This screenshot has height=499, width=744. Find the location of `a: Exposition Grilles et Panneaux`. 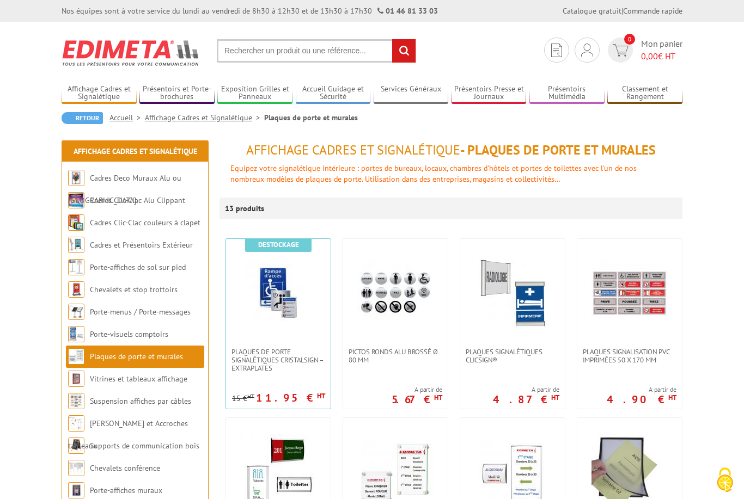

a: Exposition Grilles et Panneaux is located at coordinates (255, 93).